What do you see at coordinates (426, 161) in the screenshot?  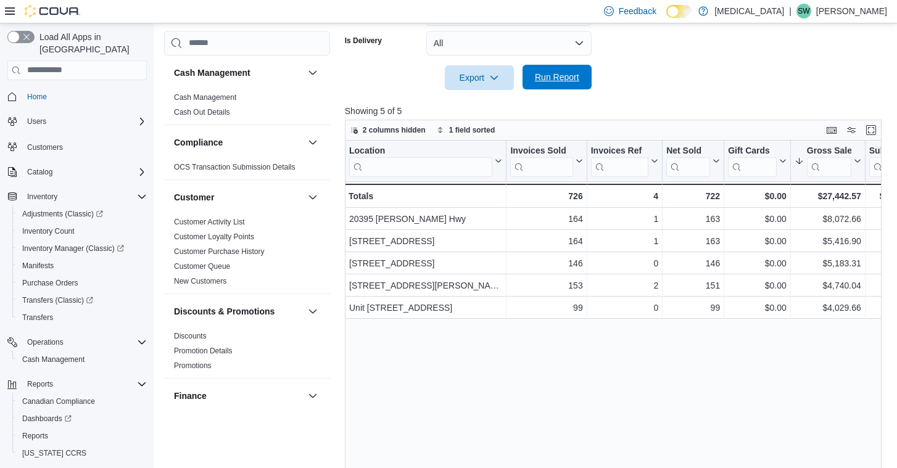 I see `button: Location` at bounding box center [426, 161].